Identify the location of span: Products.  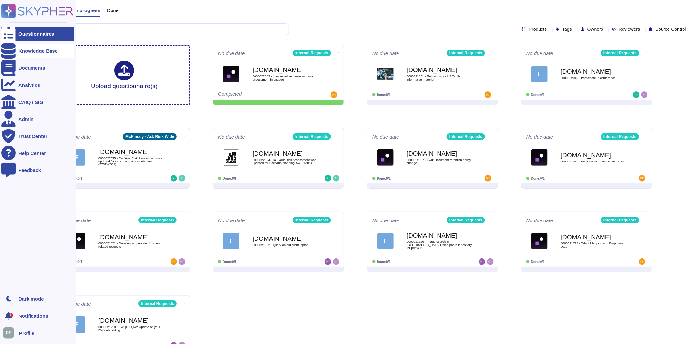
(537, 29).